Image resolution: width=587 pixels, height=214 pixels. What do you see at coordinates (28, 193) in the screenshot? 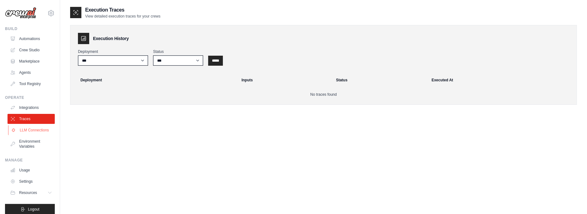
I see `span: Resources` at bounding box center [28, 193].